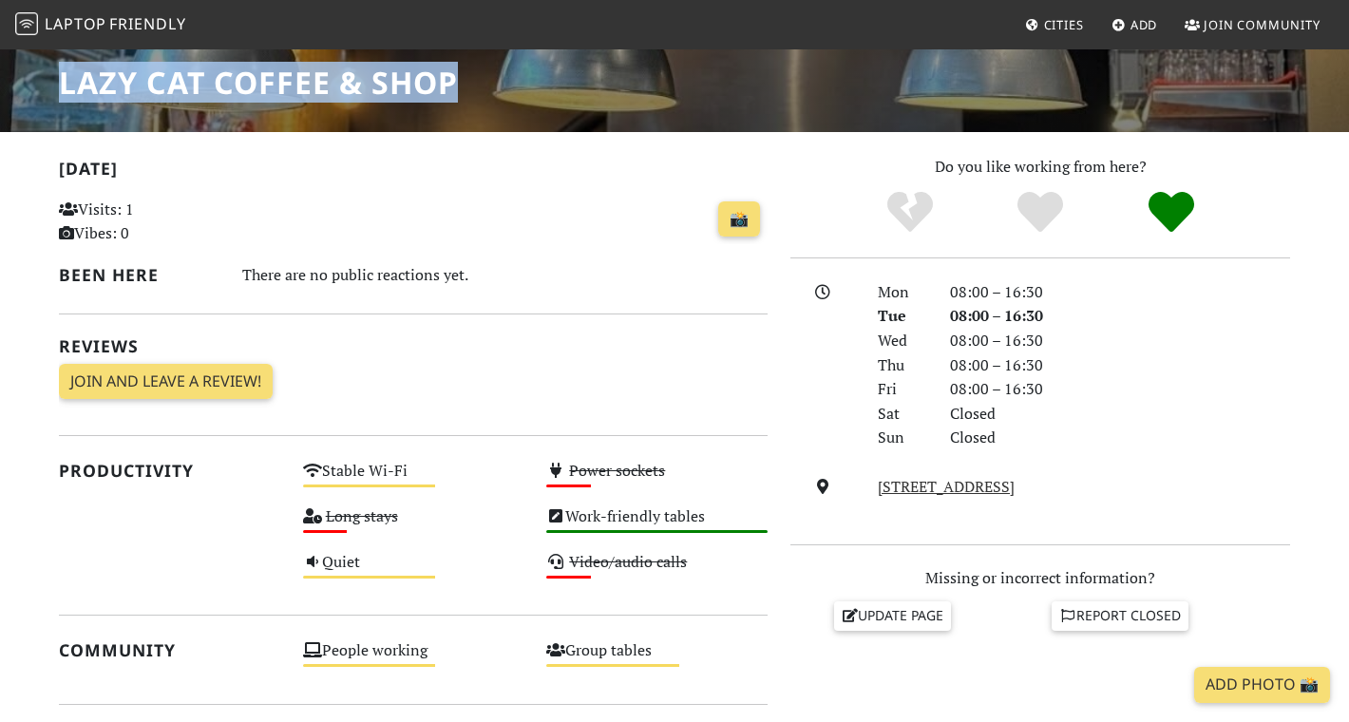 Image resolution: width=1349 pixels, height=722 pixels. What do you see at coordinates (27, 24) in the screenshot?
I see `img: LaptopFriendly` at bounding box center [27, 24].